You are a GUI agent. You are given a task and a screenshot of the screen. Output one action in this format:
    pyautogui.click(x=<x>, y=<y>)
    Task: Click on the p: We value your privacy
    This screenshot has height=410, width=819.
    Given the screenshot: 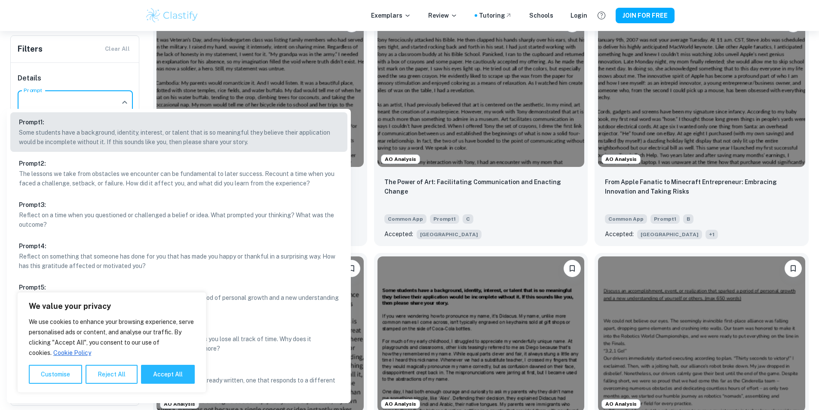 What is the action you would take?
    pyautogui.click(x=112, y=306)
    